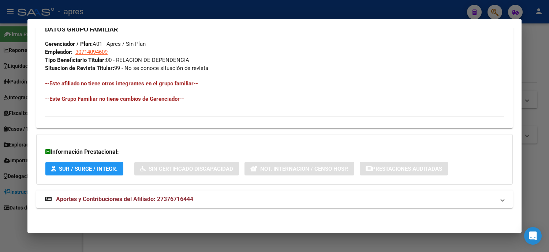 This screenshot has width=549, height=252. Describe the element at coordinates (124, 199) in the screenshot. I see `span: Aportes y Contribuciones del Afiliado: 27376716444` at that location.